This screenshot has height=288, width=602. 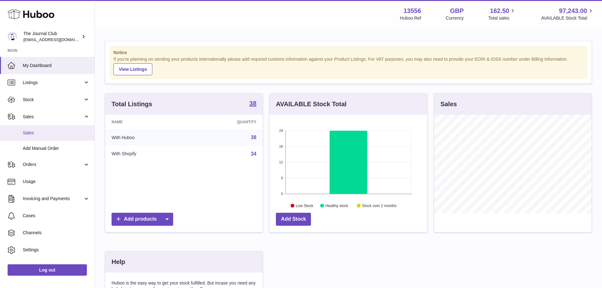 What do you see at coordinates (56, 250) in the screenshot?
I see `span: Settings` at bounding box center [56, 250].